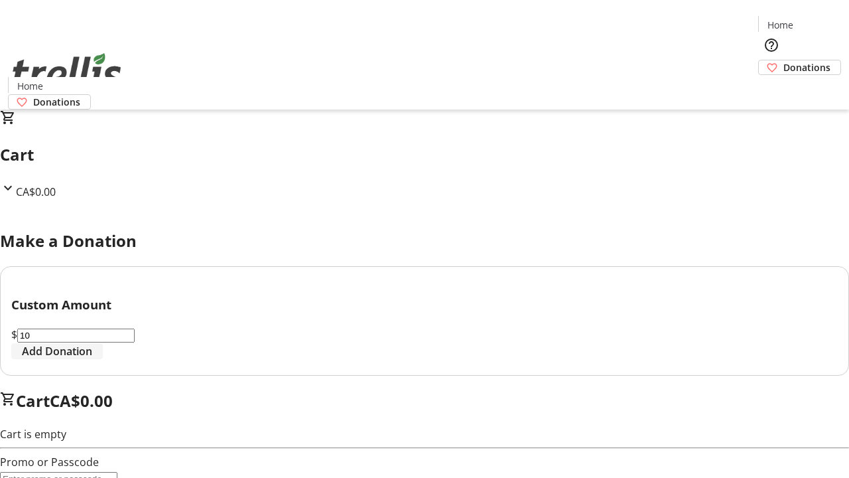 The image size is (849, 478). Describe the element at coordinates (67, 72) in the screenshot. I see `img: Orient E2E Organization 0iFQ4CTjzl's Logo` at that location.